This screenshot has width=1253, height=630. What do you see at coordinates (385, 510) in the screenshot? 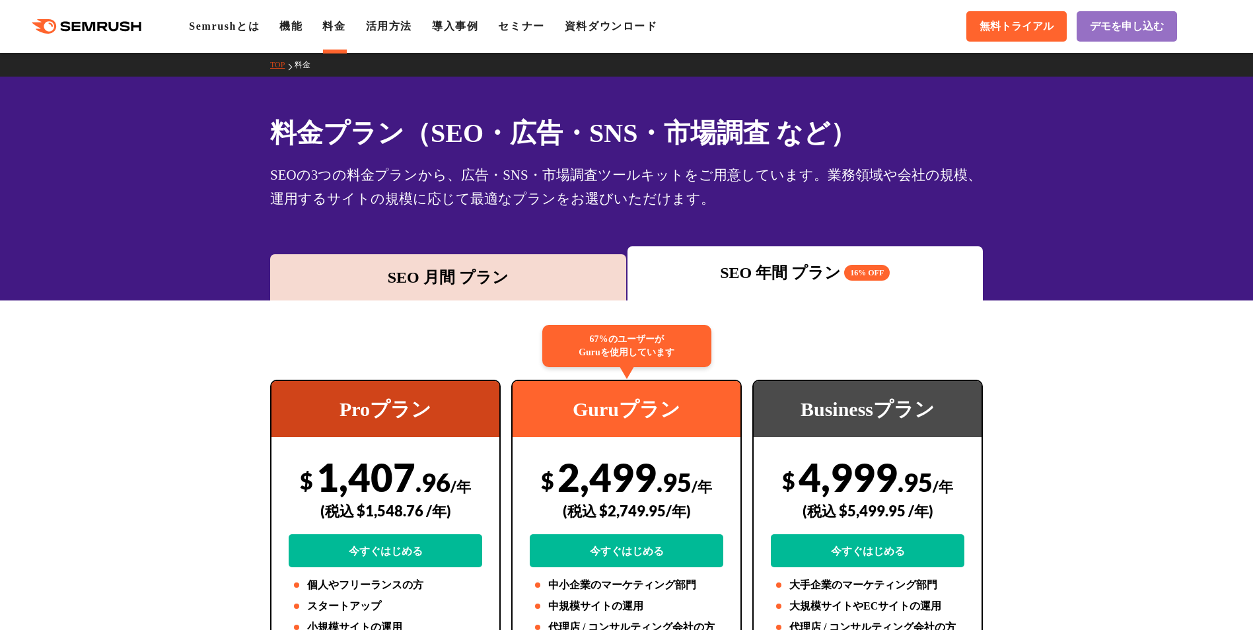
I see `div: (税込 $1,548.76 /年)` at bounding box center [385, 510].